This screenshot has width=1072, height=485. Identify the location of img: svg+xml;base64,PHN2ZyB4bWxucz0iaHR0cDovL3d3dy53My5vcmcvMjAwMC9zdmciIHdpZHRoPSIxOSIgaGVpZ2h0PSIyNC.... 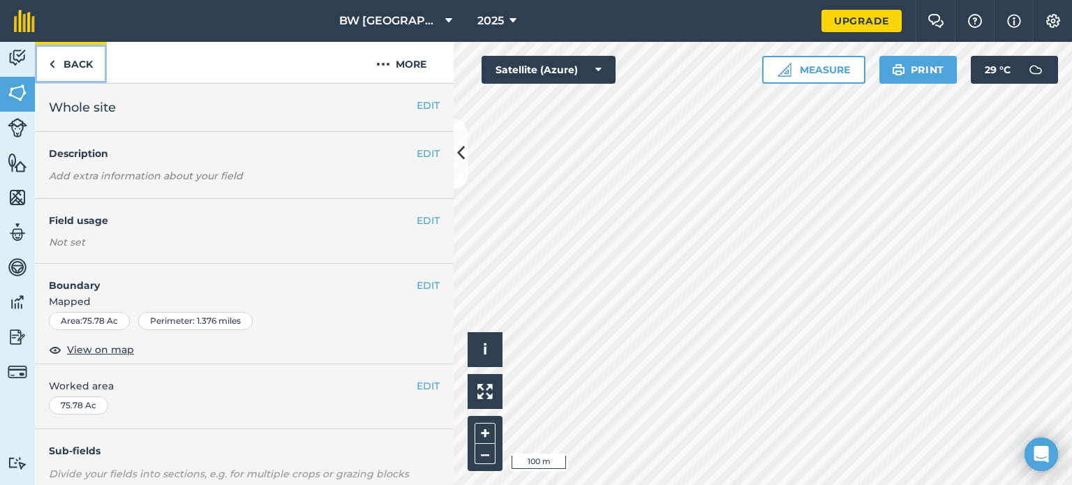
(898, 70).